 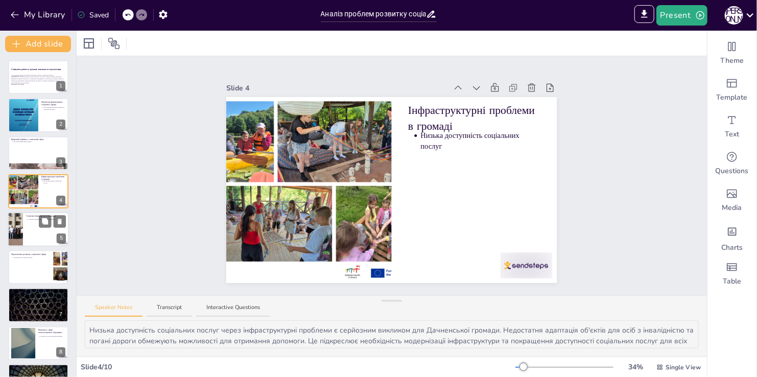 I want to click on span: Media, so click(x=732, y=208).